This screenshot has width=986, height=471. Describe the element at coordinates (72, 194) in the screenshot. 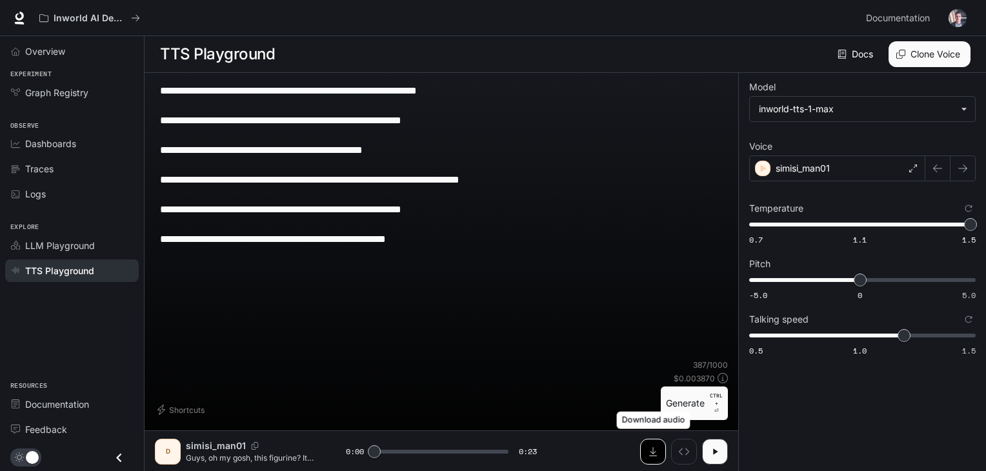

I see `a: Logs` at that location.